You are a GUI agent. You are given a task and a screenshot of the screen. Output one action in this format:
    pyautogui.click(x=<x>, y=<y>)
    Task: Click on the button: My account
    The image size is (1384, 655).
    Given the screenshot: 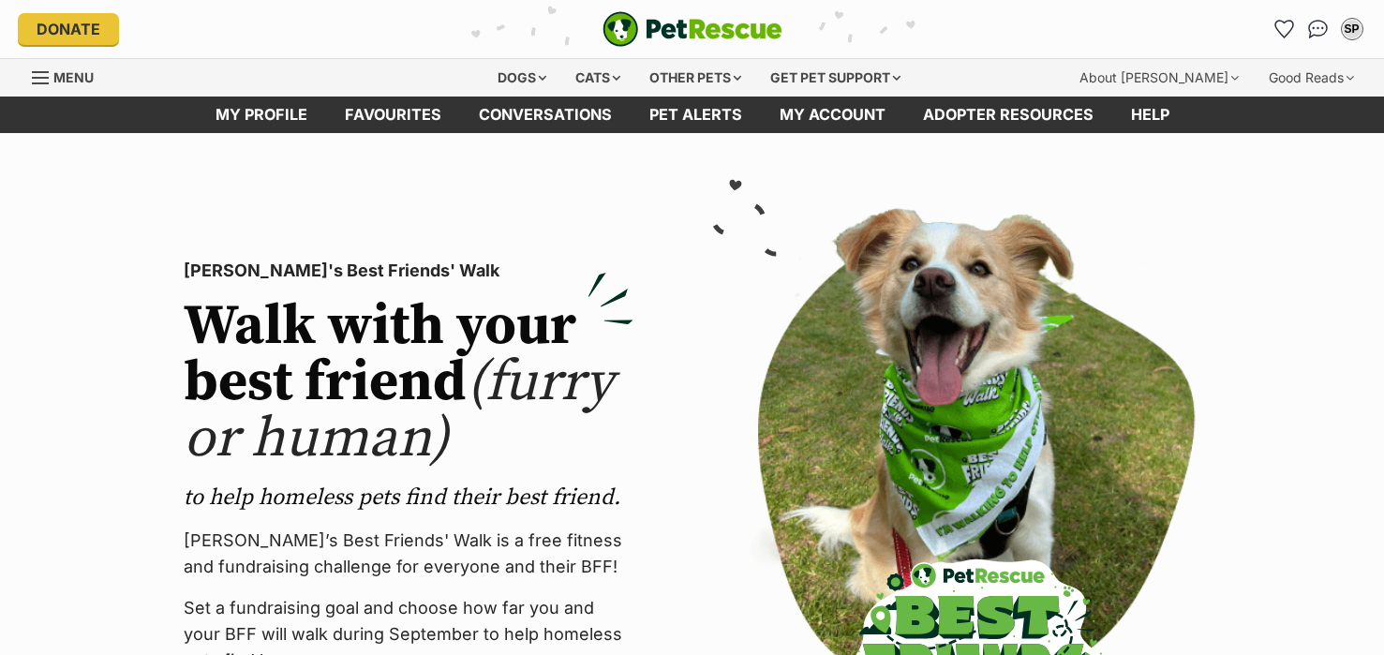 What is the action you would take?
    pyautogui.click(x=1352, y=29)
    